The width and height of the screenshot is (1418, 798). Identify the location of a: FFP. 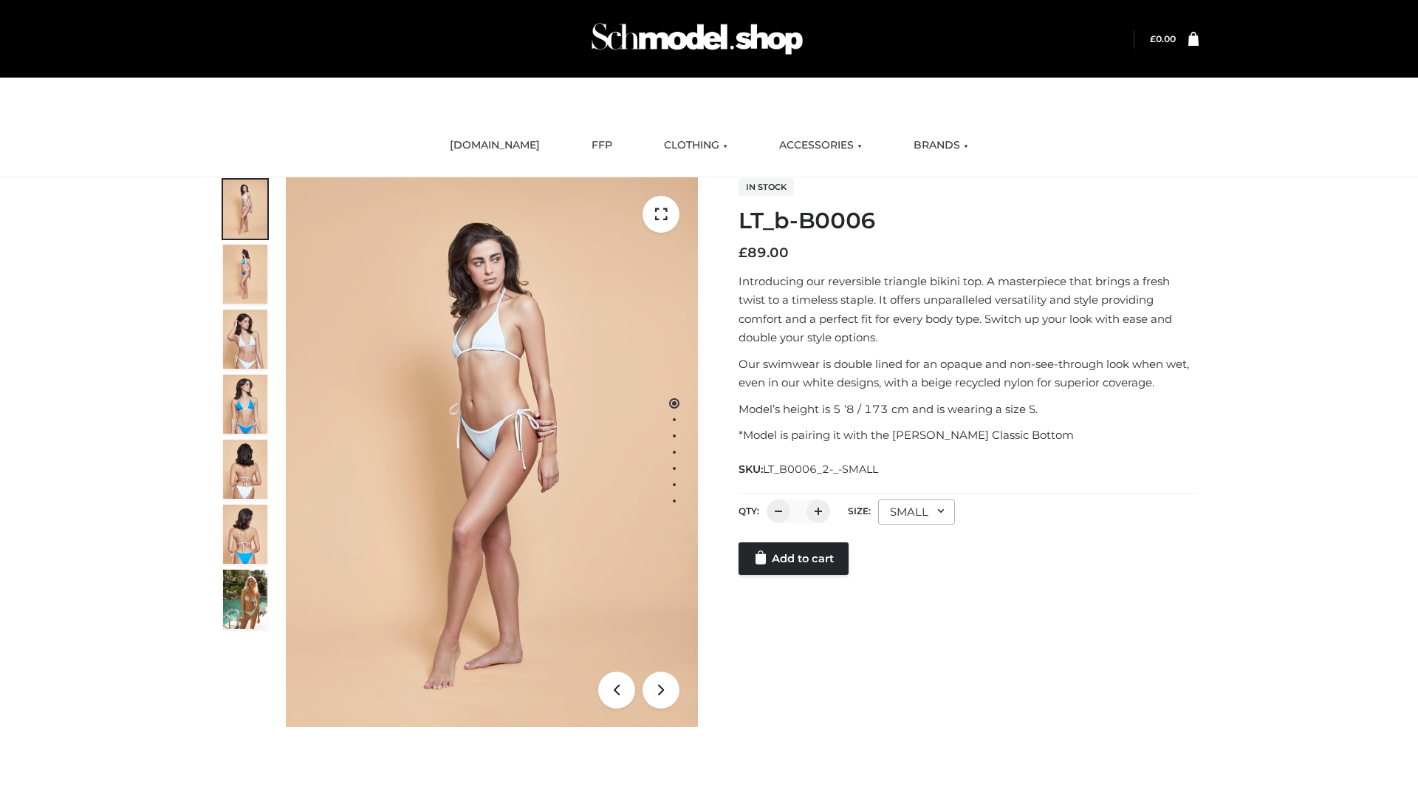
(602, 145).